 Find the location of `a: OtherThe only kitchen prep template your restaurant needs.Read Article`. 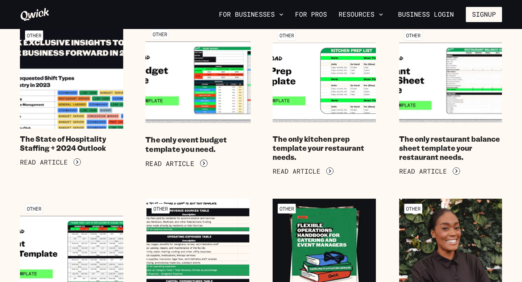

a: OtherThe only kitchen prep template your restaurant needs.Read Article is located at coordinates (324, 100).